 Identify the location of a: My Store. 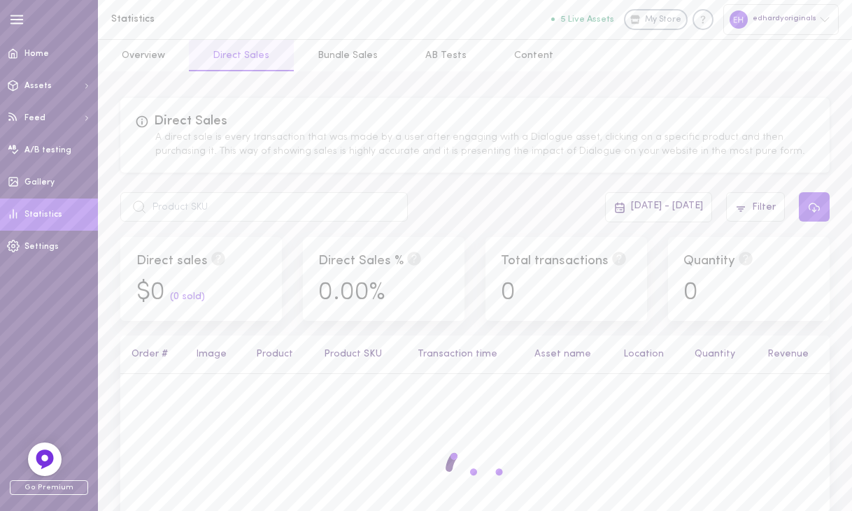
(655, 20).